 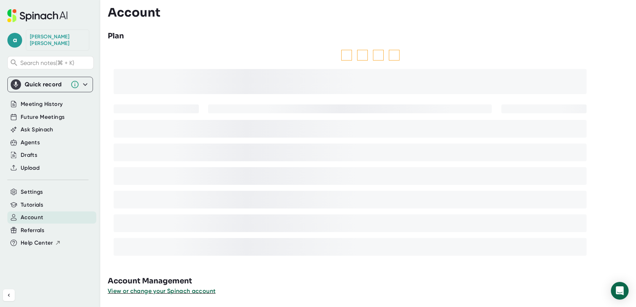 What do you see at coordinates (15, 40) in the screenshot?
I see `span: a` at bounding box center [15, 40].